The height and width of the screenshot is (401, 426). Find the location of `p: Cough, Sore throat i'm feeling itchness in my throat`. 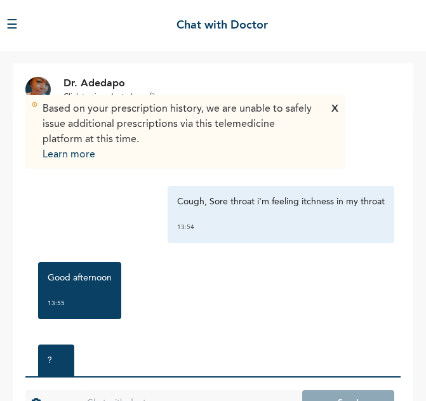

p: Cough, Sore throat i'm feeling itchness in my throat is located at coordinates (281, 202).